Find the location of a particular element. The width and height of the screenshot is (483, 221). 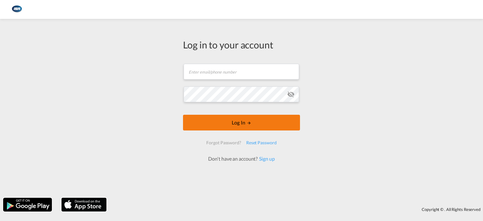

a: Sign up is located at coordinates (266, 158).